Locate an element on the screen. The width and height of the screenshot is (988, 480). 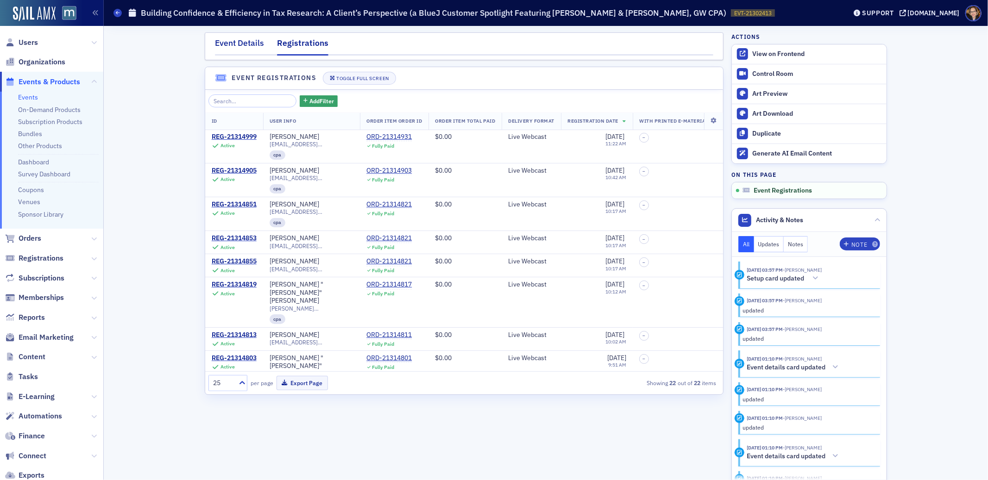
span: Automations is located at coordinates (40, 416).